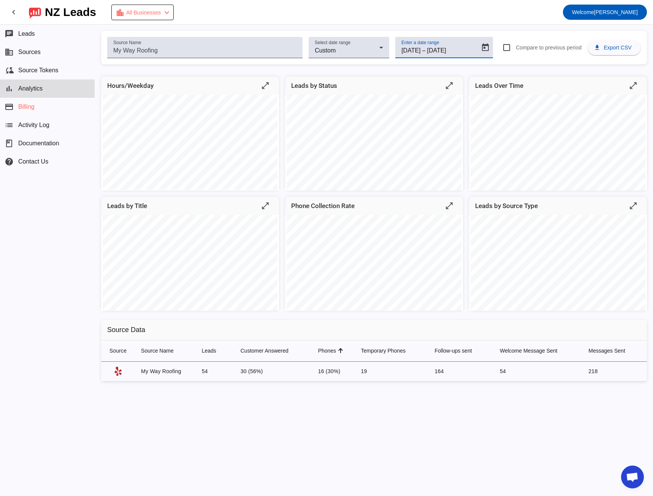  Describe the element at coordinates (549, 48) in the screenshot. I see `span: Compare to previous period` at that location.